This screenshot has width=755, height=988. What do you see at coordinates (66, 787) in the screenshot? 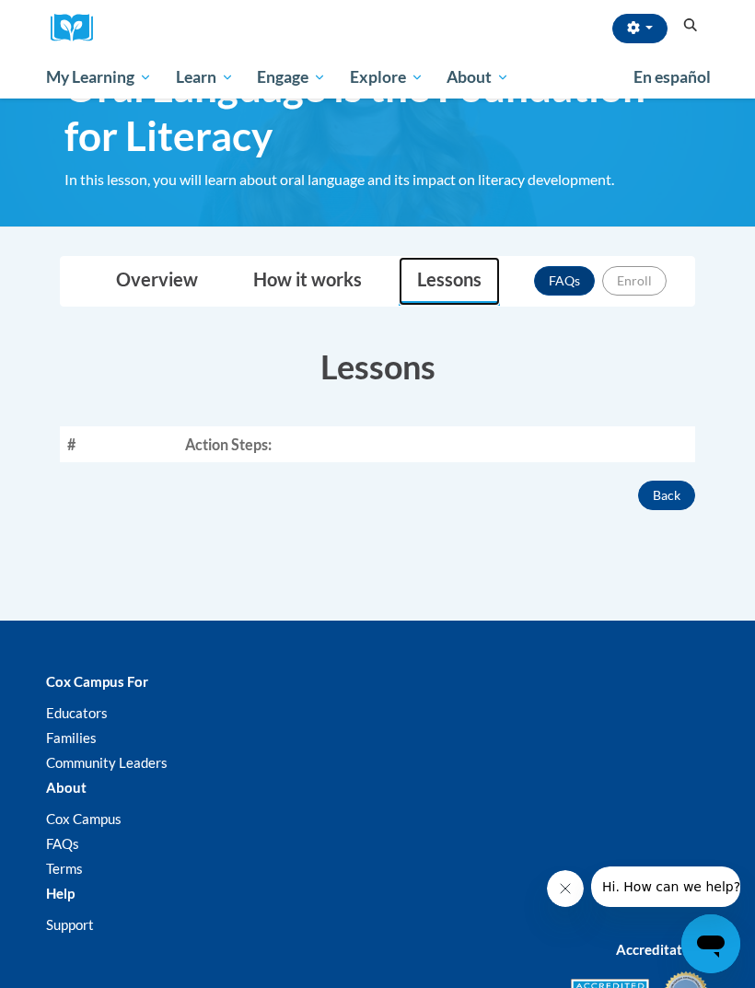
I see `b: About` at bounding box center [66, 787].